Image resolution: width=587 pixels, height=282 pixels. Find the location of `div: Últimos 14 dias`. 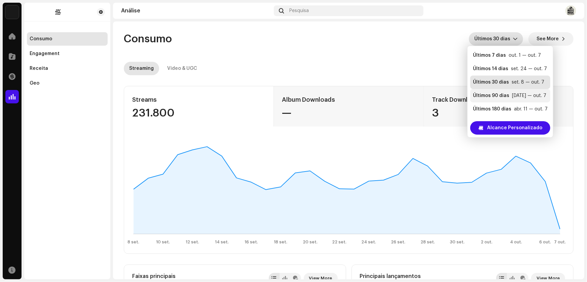

div: Últimos 14 dias is located at coordinates (490, 69).